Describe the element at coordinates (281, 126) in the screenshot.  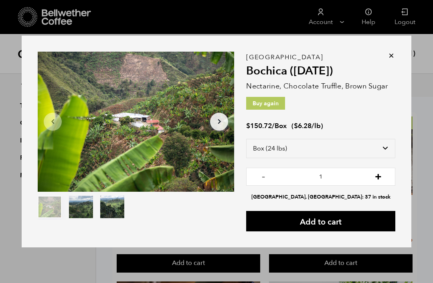
I see `span: Box` at that location.